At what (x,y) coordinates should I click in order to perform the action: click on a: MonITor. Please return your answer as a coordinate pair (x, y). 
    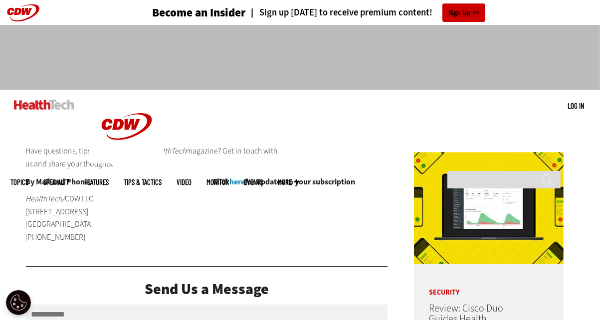
    Looking at the image, I should click on (218, 182).